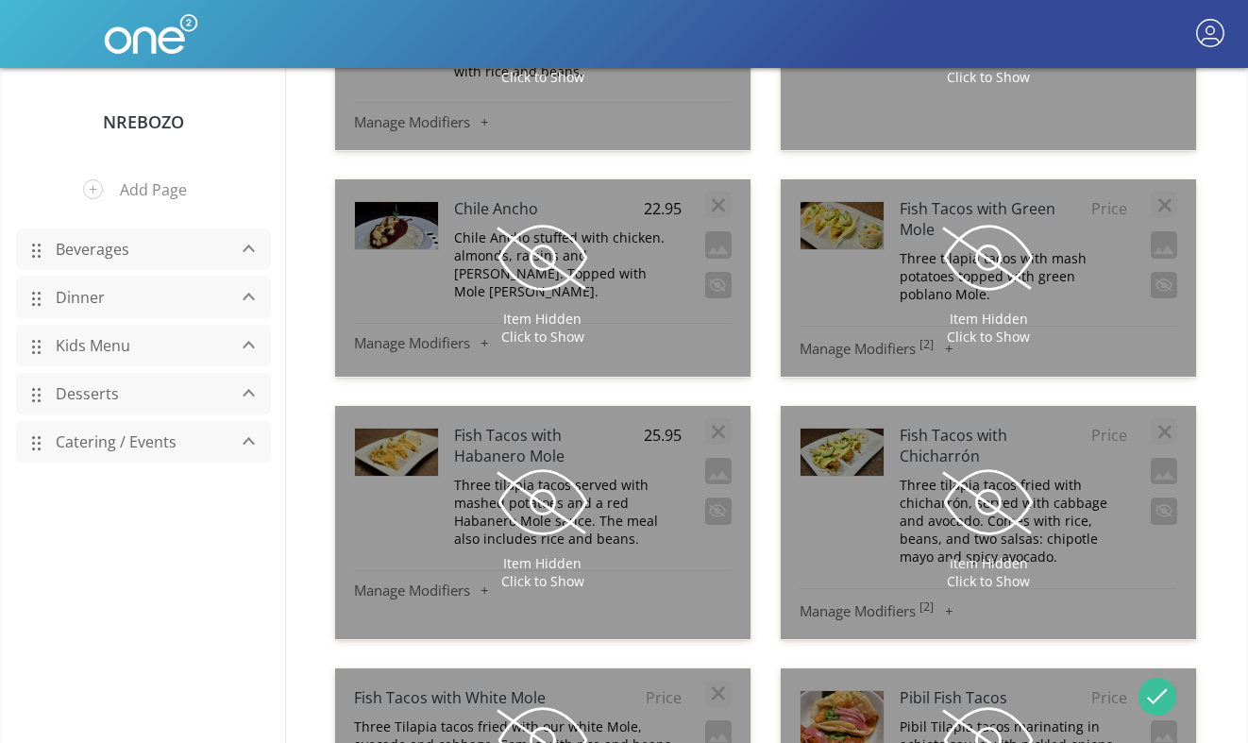  I want to click on a: Dinner, so click(136, 297).